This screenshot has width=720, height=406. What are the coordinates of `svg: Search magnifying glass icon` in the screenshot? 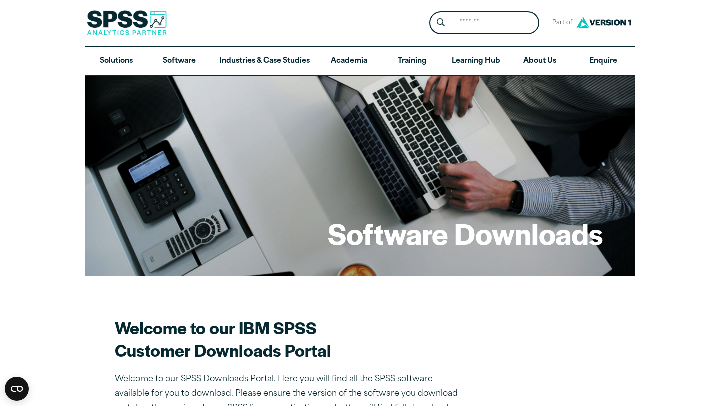 It's located at (441, 23).